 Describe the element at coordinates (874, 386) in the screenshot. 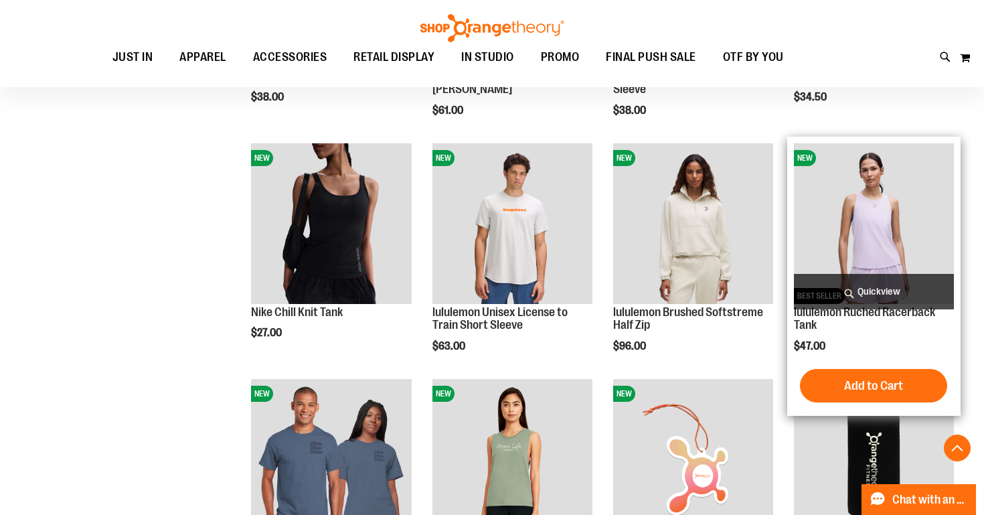

I see `button: Add to Cart` at that location.